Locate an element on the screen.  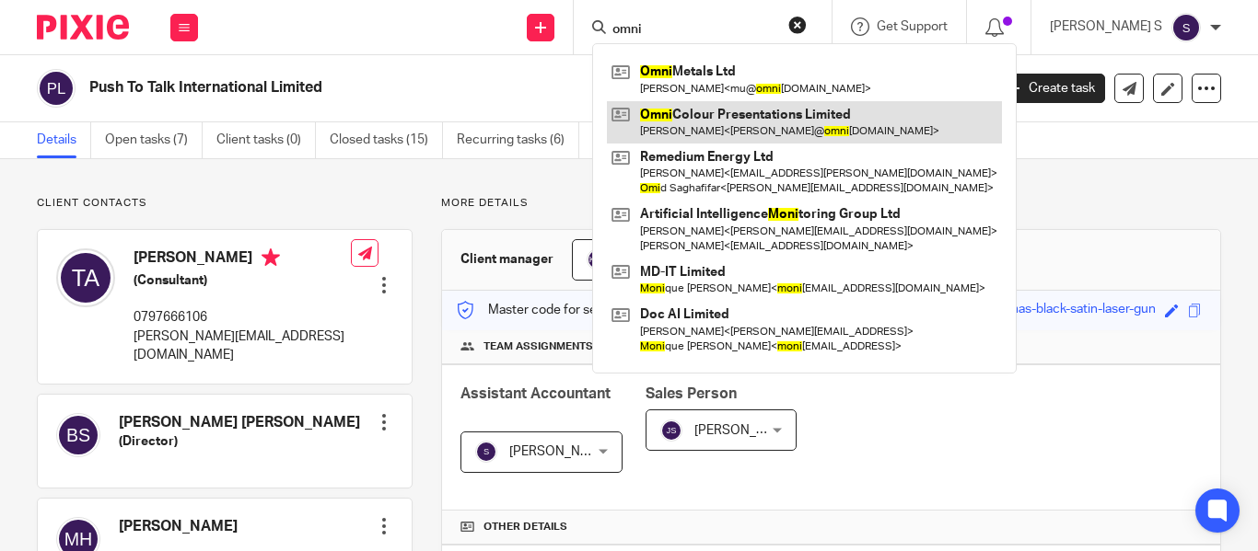
p: Client contacts is located at coordinates (225, 203).